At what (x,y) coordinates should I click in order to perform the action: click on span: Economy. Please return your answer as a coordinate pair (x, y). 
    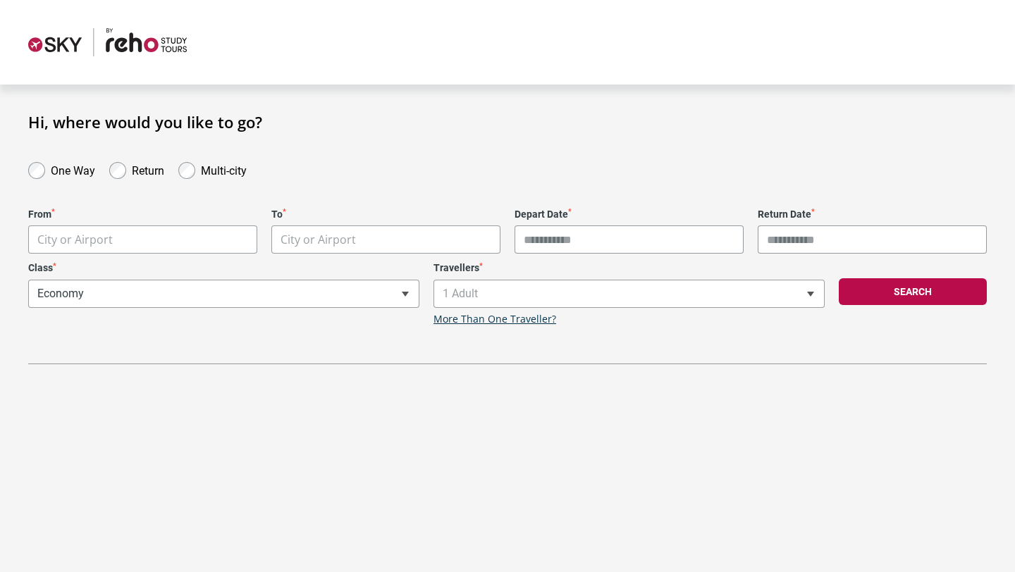
    Looking at the image, I should click on (223, 294).